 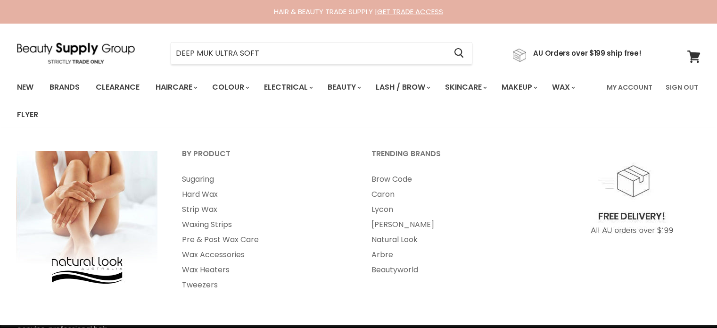 What do you see at coordinates (459, 53) in the screenshot?
I see `button: Search` at bounding box center [459, 53].